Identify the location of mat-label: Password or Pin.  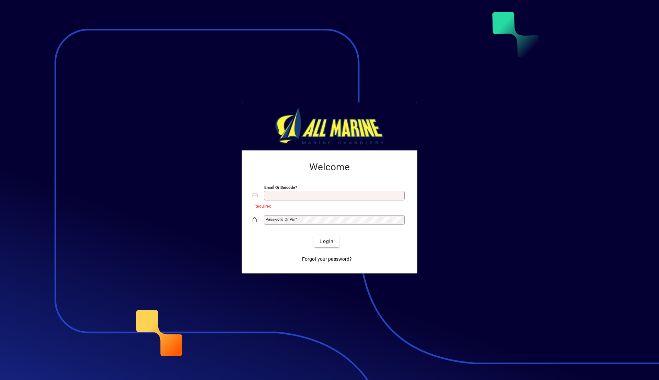
(280, 220).